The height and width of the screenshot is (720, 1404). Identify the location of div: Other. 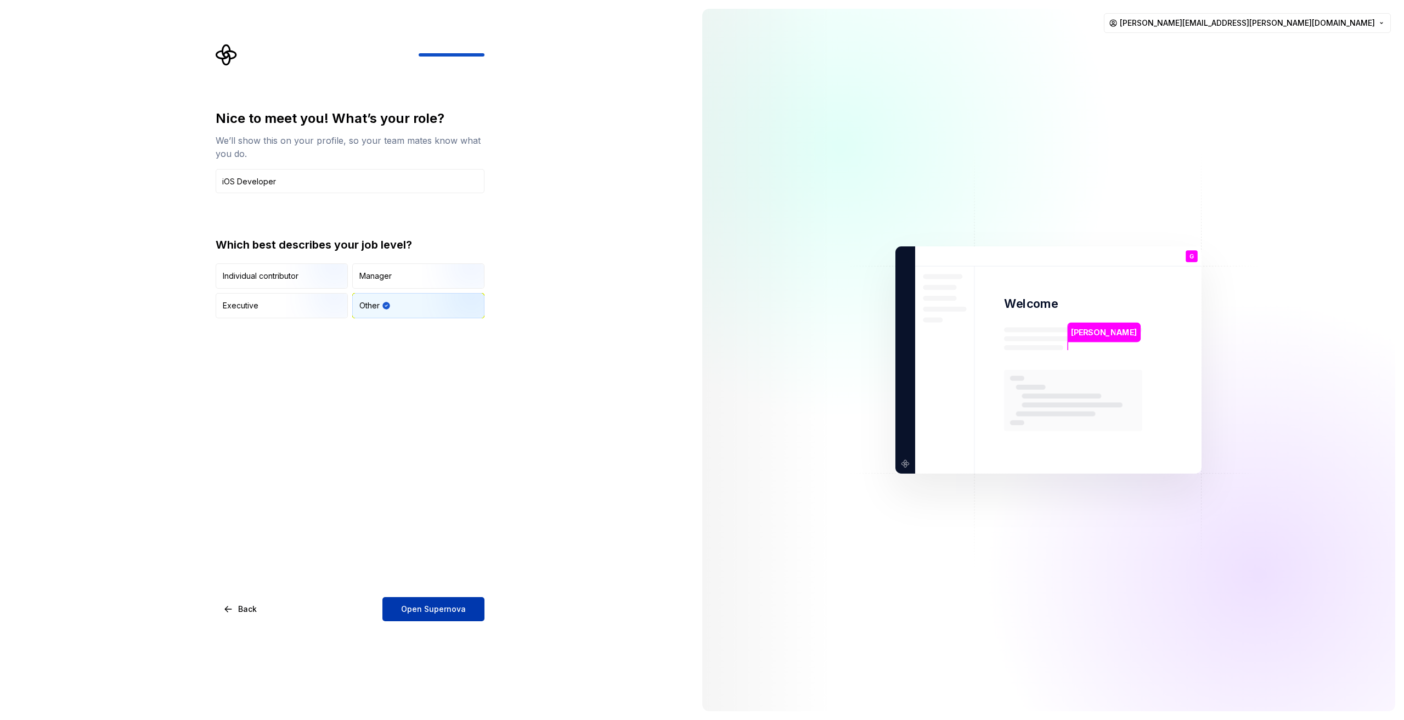
(369, 306).